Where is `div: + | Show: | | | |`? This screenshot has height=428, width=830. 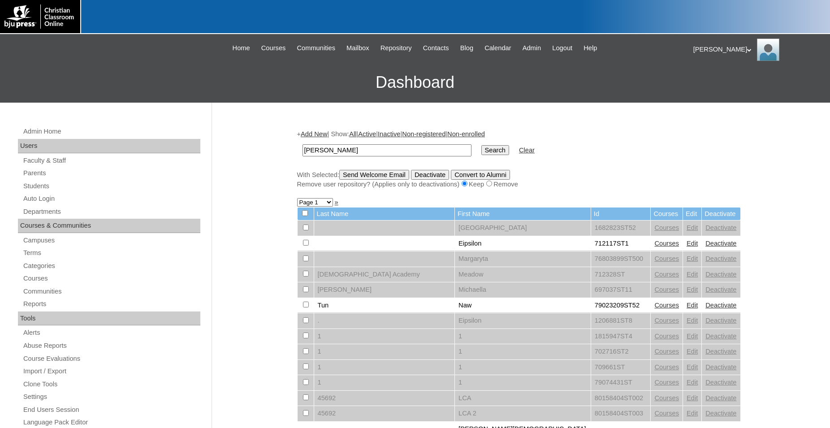
div: + | Show: | | | | is located at coordinates (519, 159).